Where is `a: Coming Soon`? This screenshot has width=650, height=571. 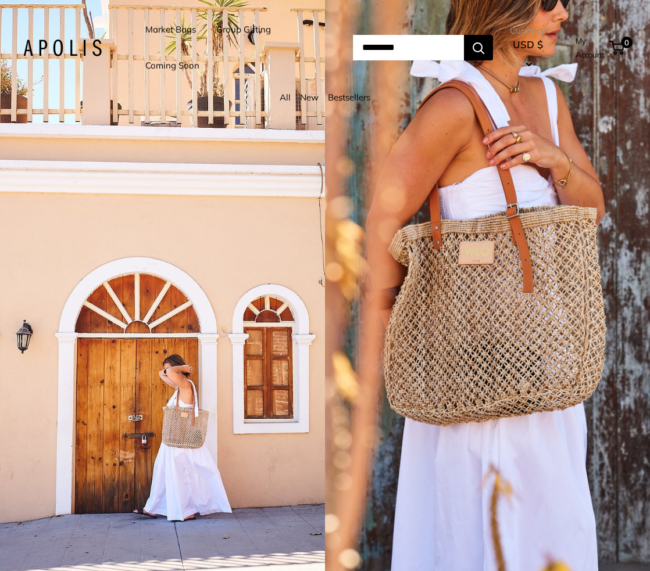
a: Coming Soon is located at coordinates (172, 66).